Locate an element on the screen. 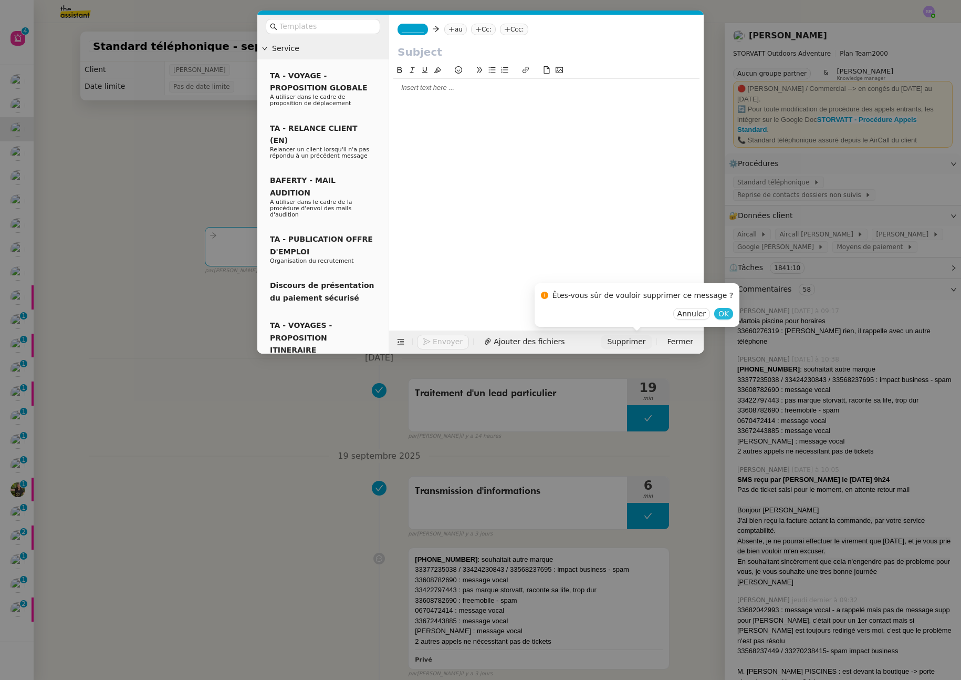 This screenshot has width=961, height=680. span: Ajouter des fichiers is located at coordinates (529, 342).